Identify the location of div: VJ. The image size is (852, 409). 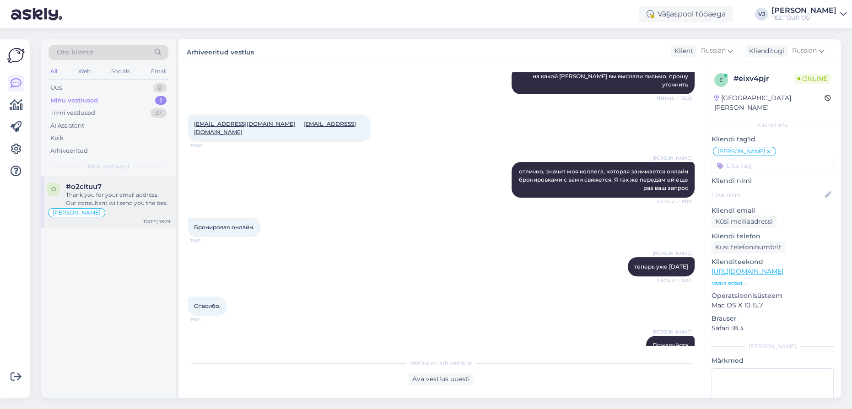
(762, 14).